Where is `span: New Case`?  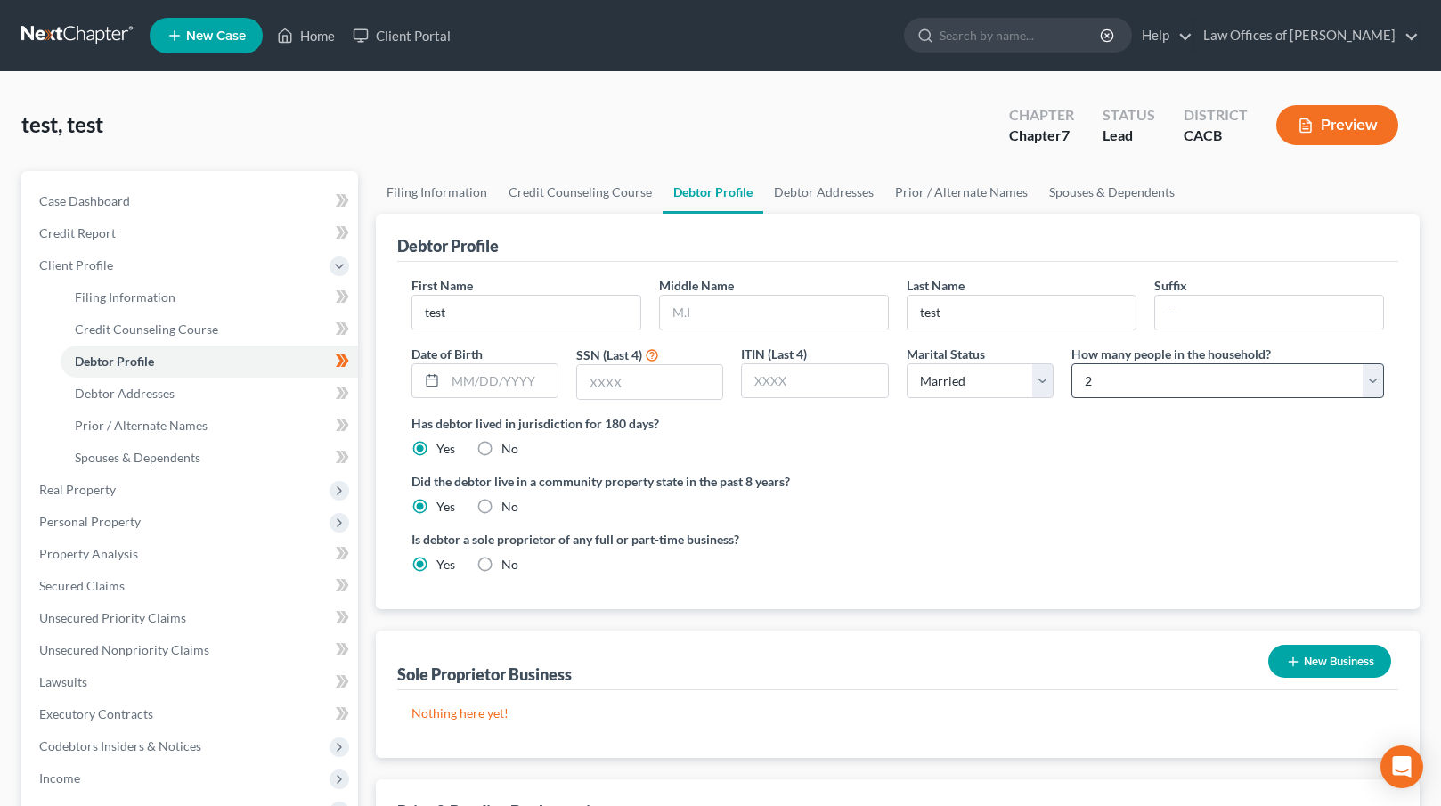
span: New Case is located at coordinates (216, 36).